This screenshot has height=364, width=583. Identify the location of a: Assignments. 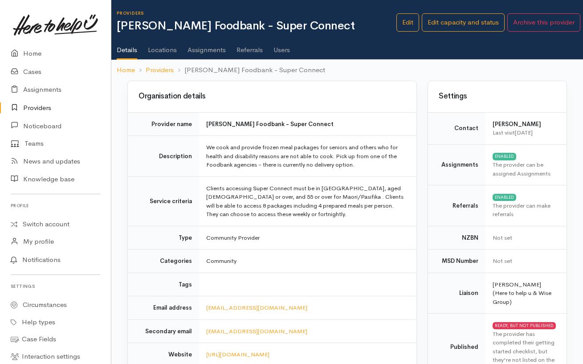
(207, 47).